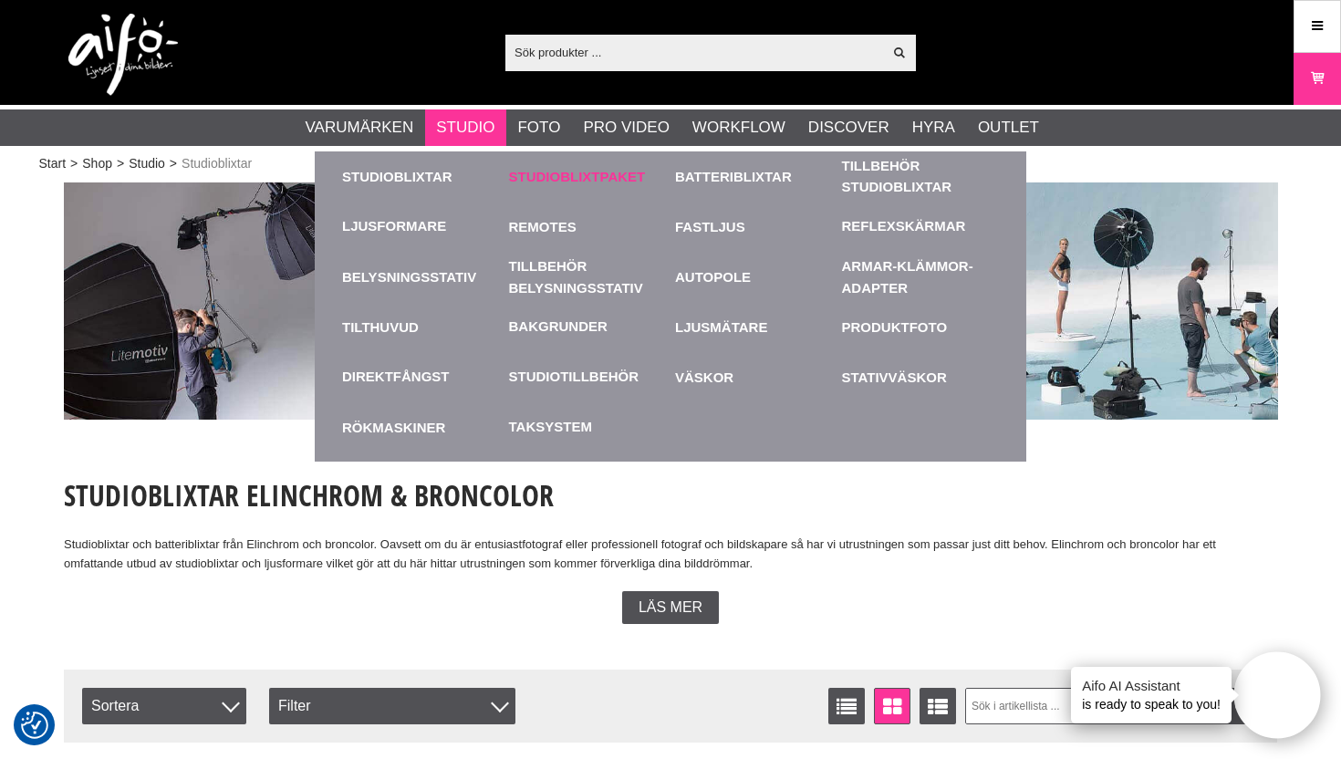 The image size is (1341, 759). I want to click on img: Annons:004 ban-stubli015.jpg, so click(1083, 301).